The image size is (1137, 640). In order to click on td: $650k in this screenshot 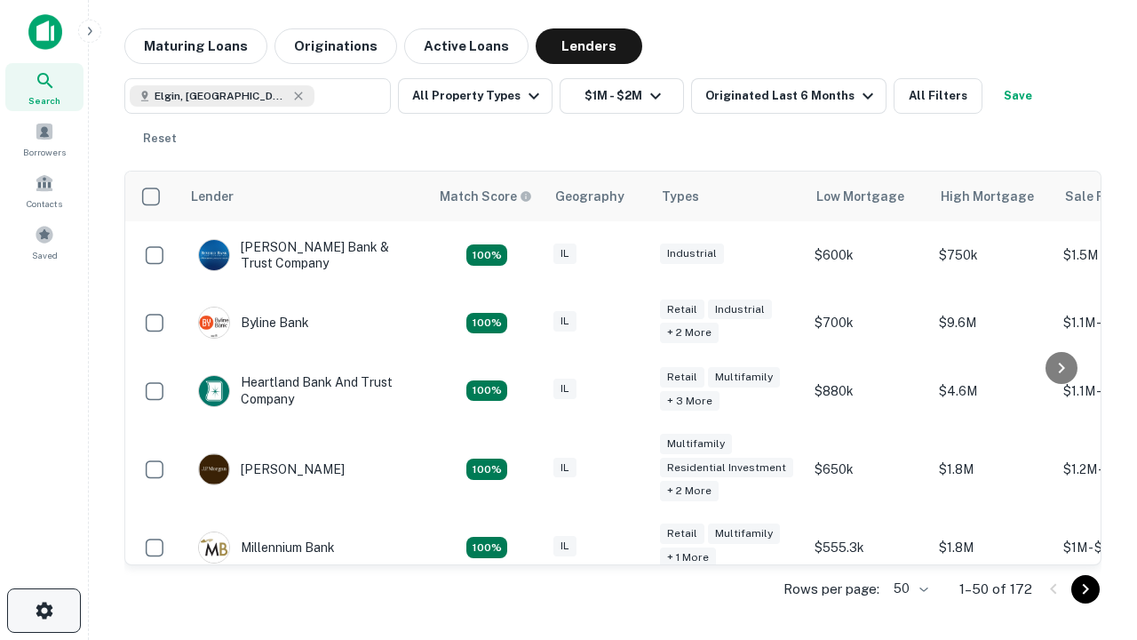, I will do `click(868, 469)`.